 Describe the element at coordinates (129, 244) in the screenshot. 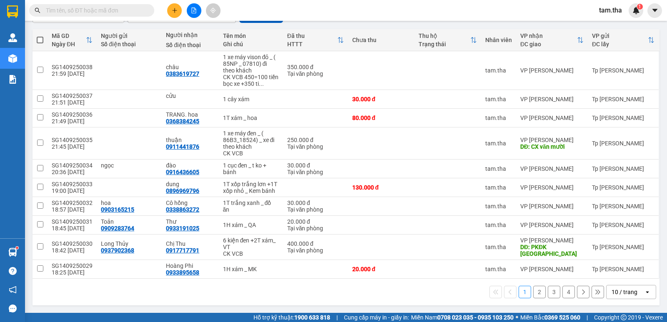

I see `div: Long Thủy` at that location.